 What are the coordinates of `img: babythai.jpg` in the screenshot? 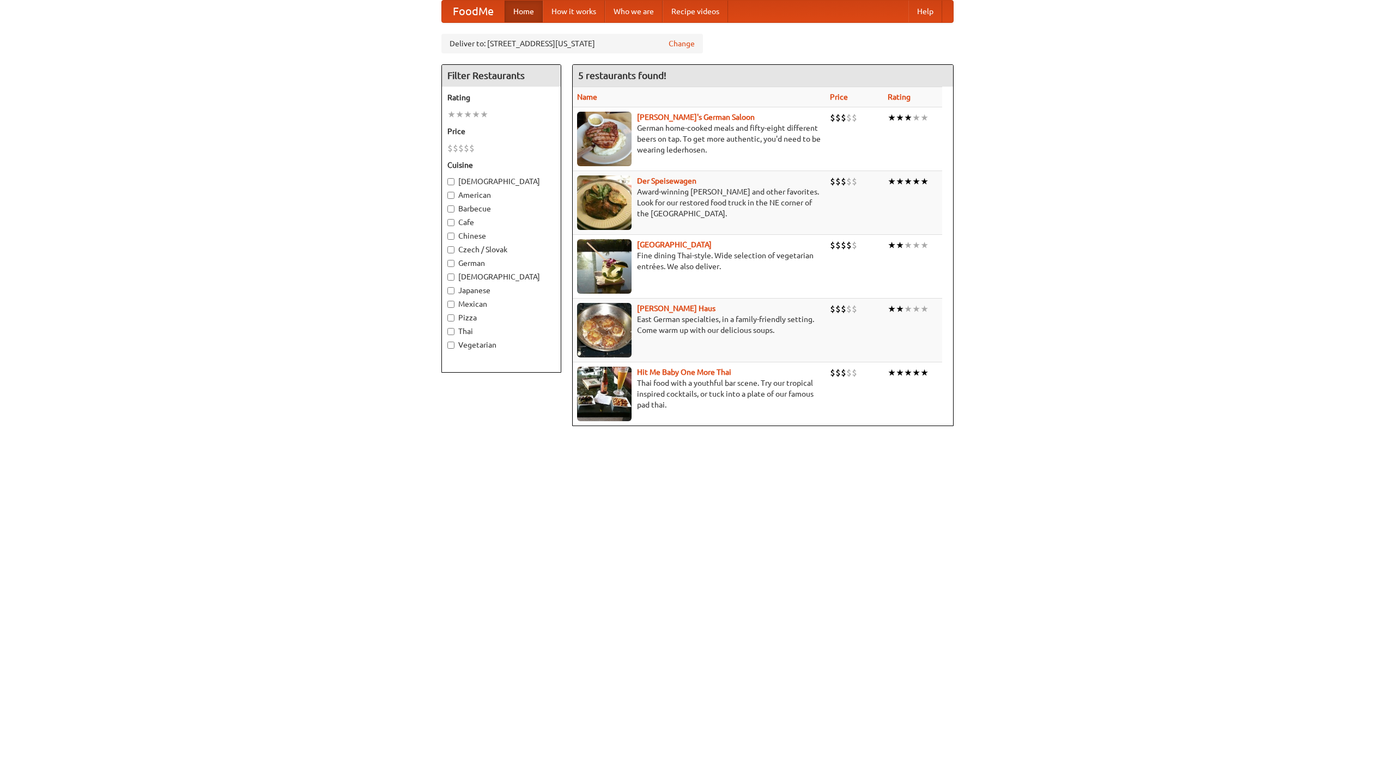 It's located at (604, 394).